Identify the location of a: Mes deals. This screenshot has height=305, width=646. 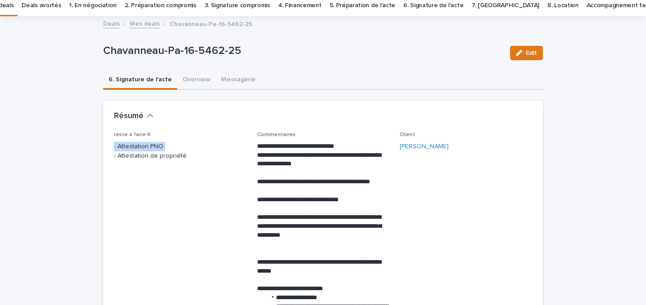
(144, 23).